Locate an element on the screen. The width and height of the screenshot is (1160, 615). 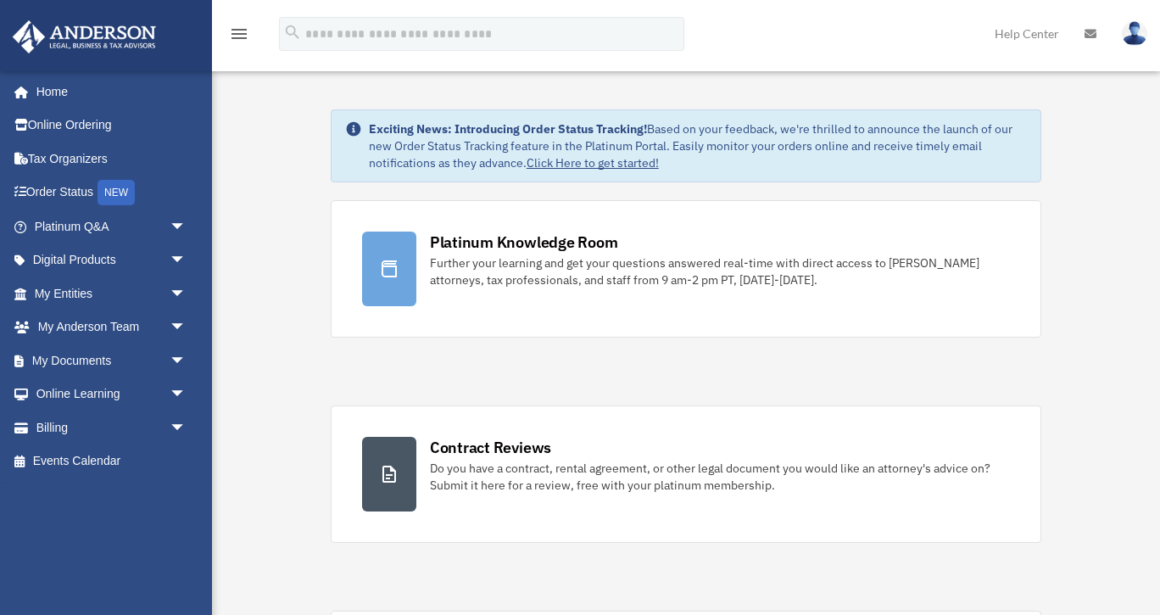
div: Platinum Knowledge Room is located at coordinates (524, 242).